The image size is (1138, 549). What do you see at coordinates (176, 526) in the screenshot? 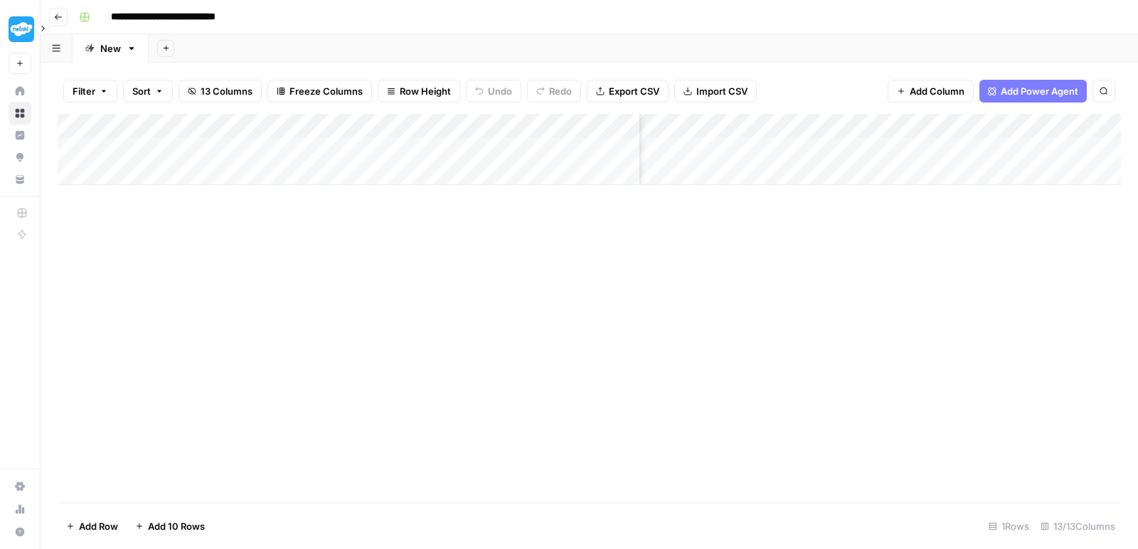
I see `span: Add 10 Rows` at bounding box center [176, 526].